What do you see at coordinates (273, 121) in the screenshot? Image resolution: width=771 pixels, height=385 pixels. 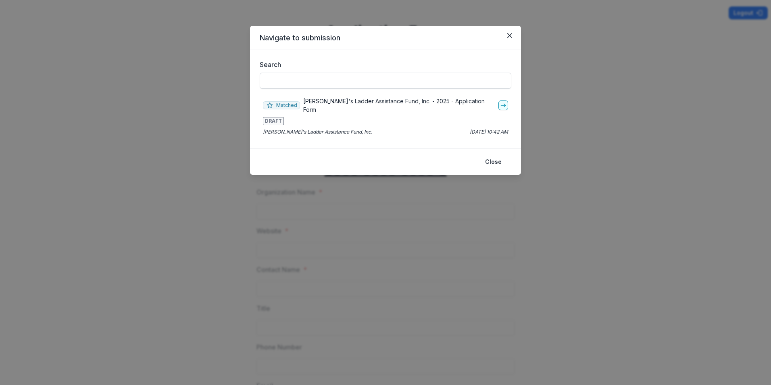 I see `span: DRAFT` at bounding box center [273, 121].